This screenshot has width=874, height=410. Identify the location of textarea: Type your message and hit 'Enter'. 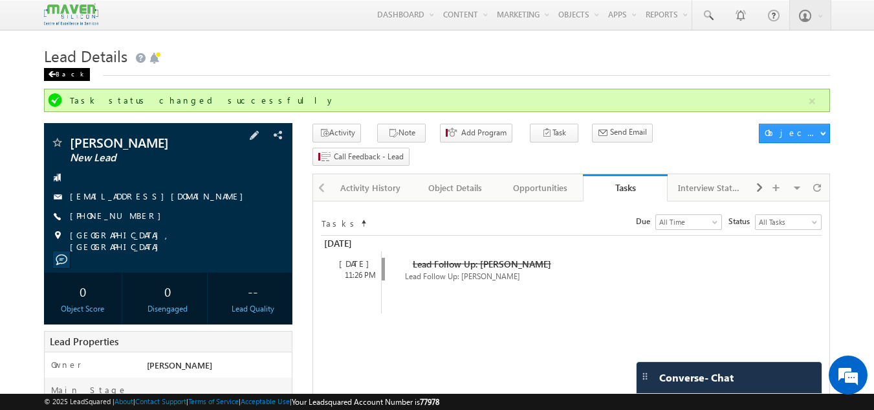
(126, 213).